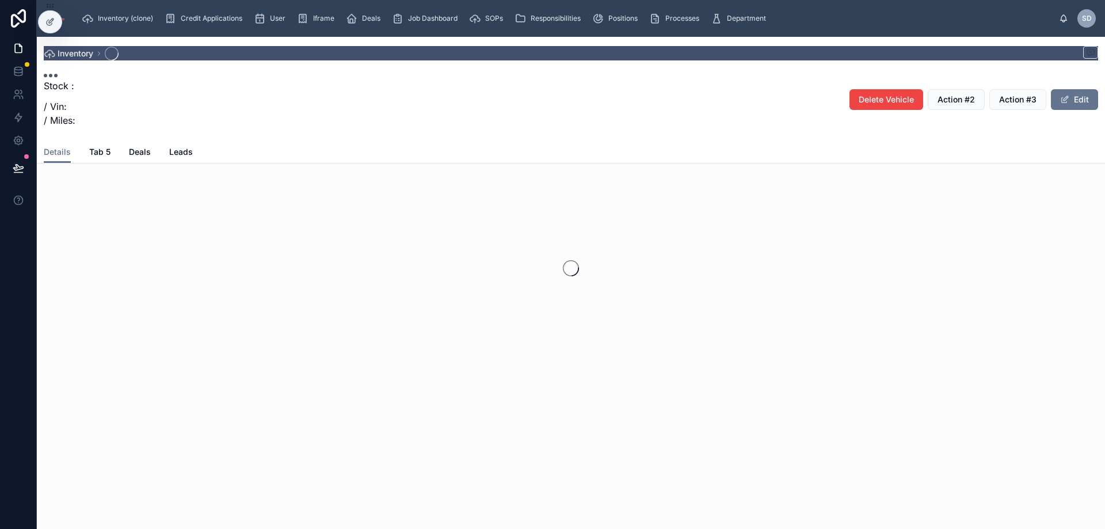 The width and height of the screenshot is (1105, 529). I want to click on a: Job Dashboard, so click(427, 18).